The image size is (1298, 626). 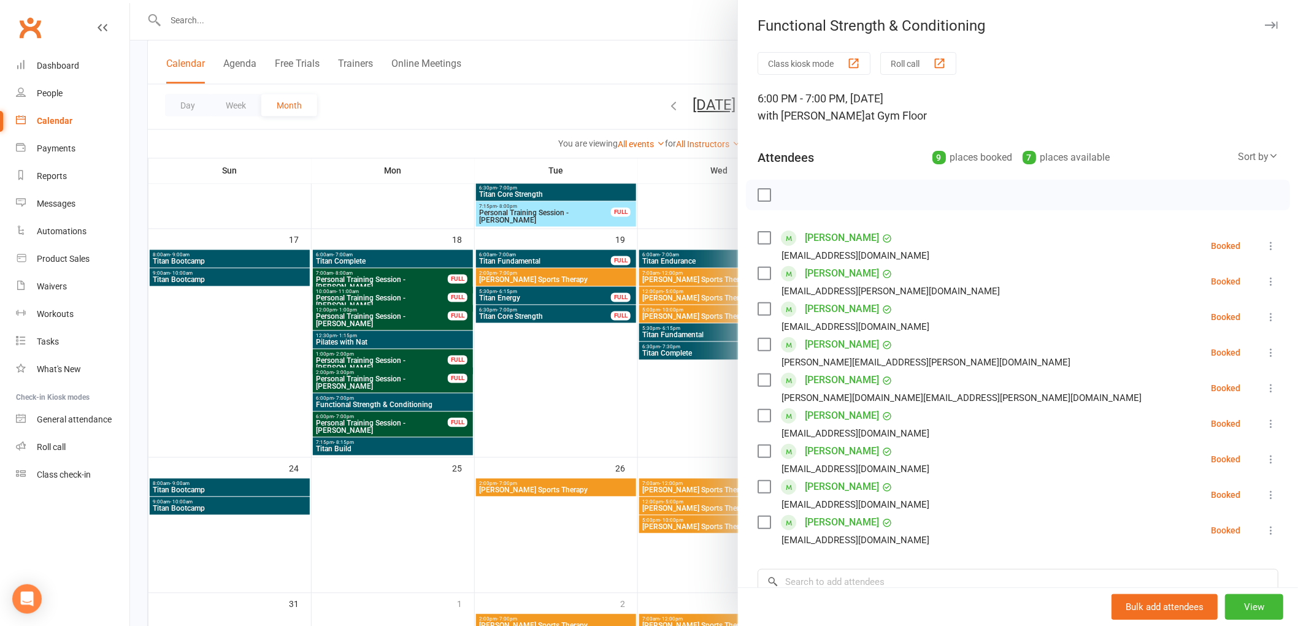 I want to click on a: Dashboard, so click(x=72, y=66).